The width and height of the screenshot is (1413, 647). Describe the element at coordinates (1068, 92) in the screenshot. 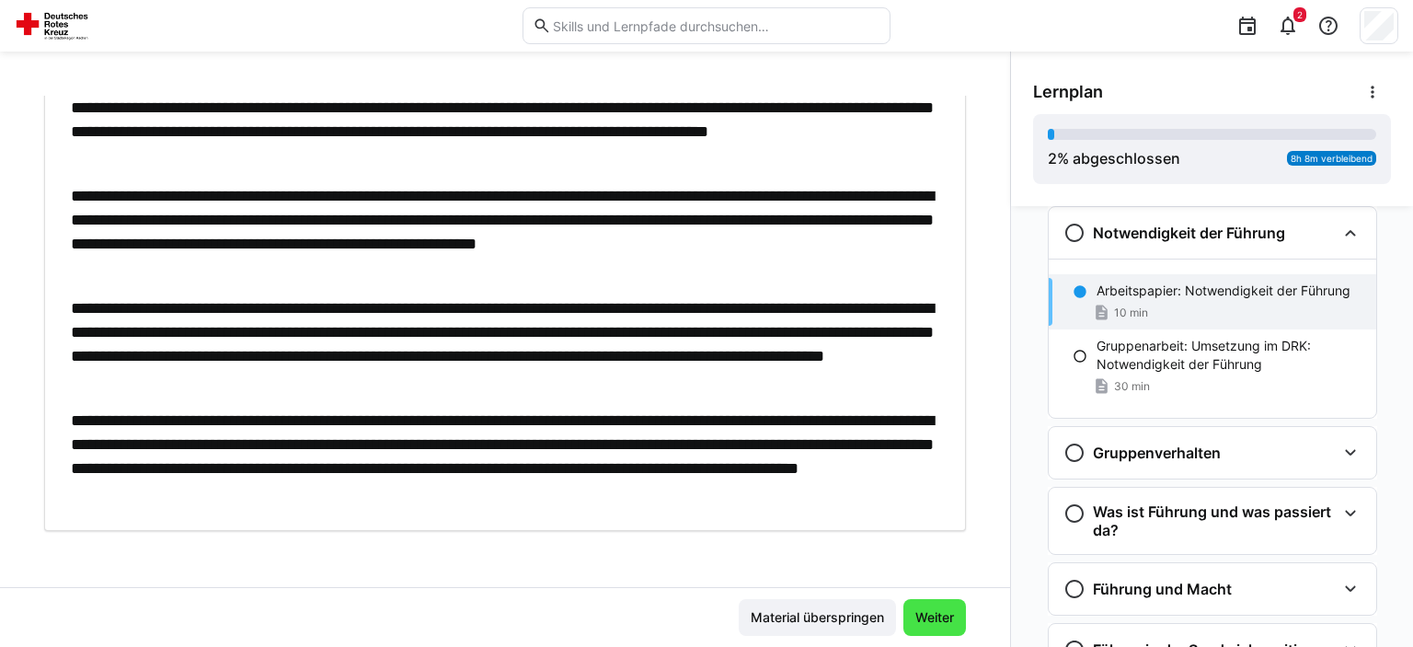

I see `span: Lernplan` at that location.